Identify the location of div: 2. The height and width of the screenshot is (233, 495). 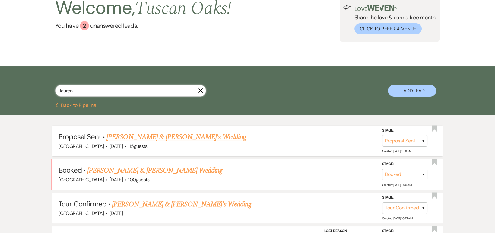
(85, 26).